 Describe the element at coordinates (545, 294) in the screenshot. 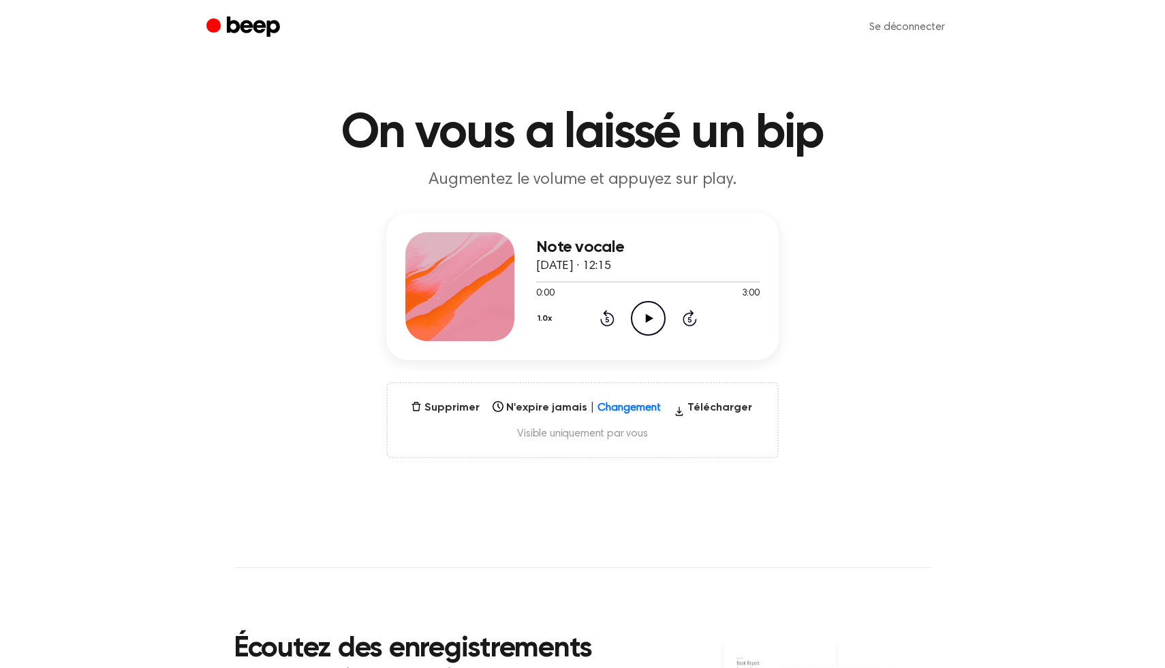

I see `font: 0:00` at that location.